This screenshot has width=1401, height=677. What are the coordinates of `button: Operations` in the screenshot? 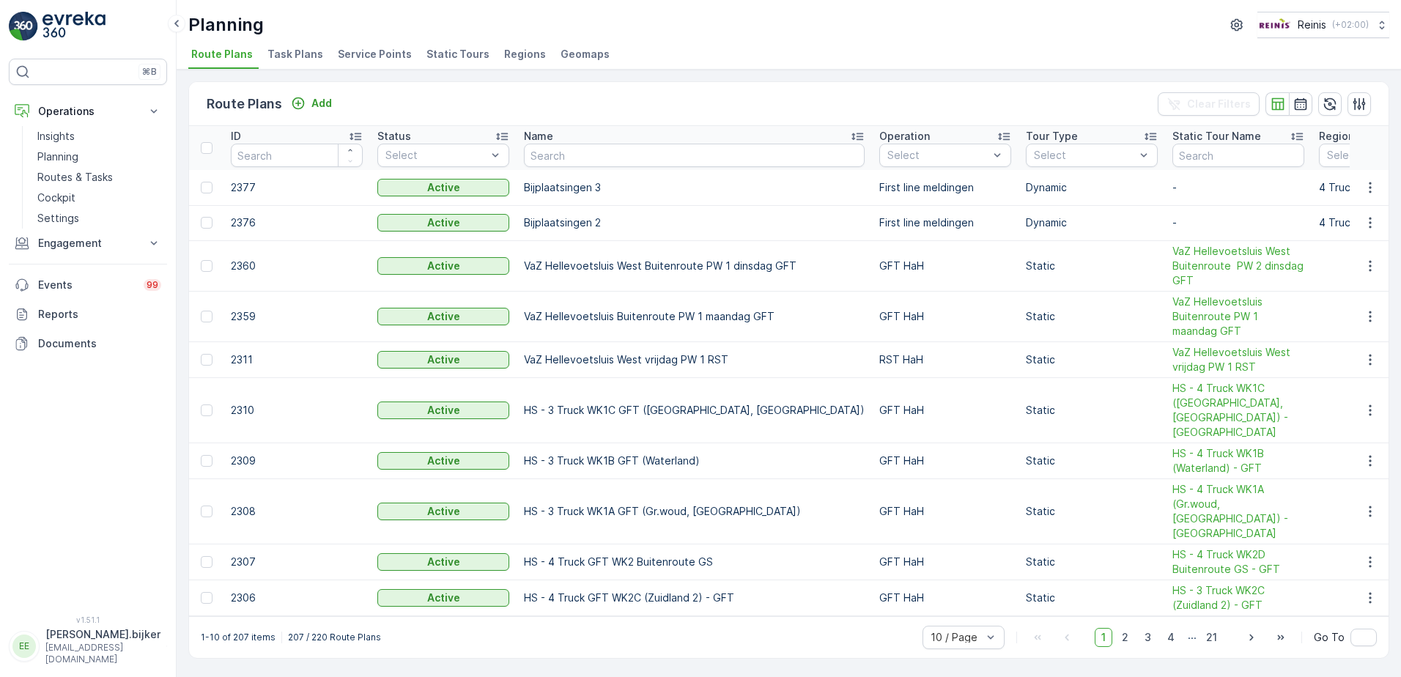 It's located at (88, 111).